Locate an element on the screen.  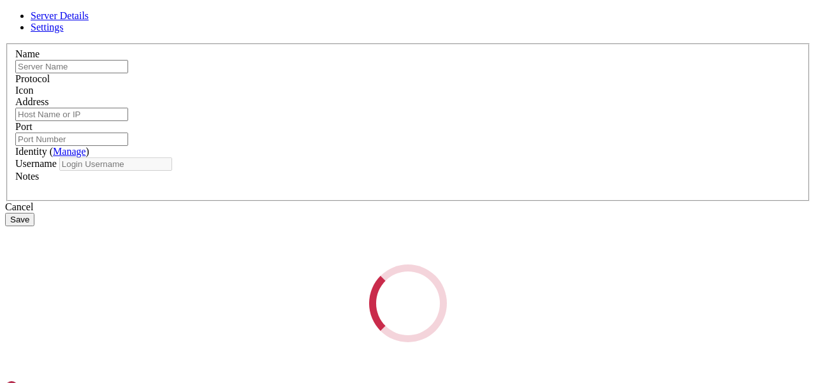
span: Settings is located at coordinates (47, 27).